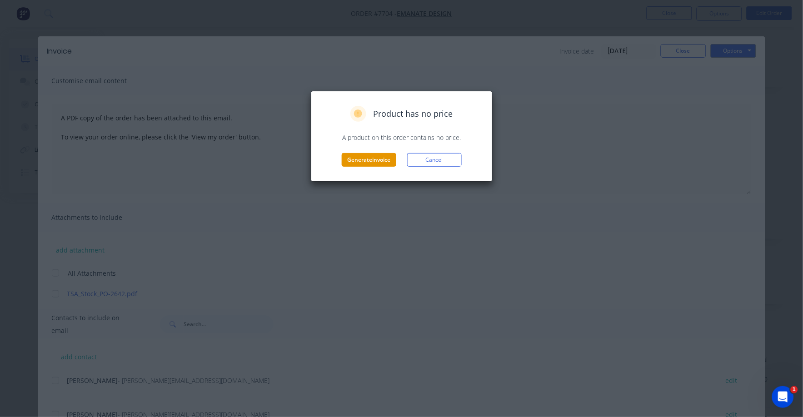 The image size is (803, 417). What do you see at coordinates (795, 390) in the screenshot?
I see `span: 1` at bounding box center [795, 390].